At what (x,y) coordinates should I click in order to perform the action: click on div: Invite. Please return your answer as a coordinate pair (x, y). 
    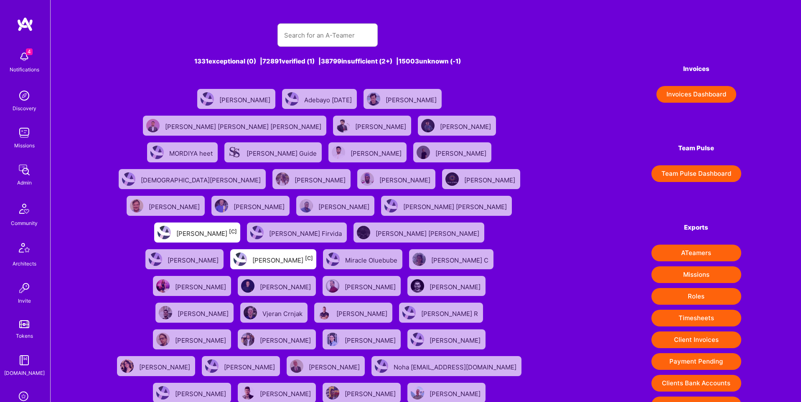
    Looking at the image, I should click on (24, 301).